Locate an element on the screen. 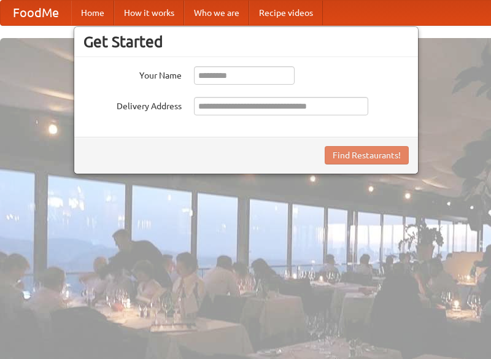  a: How it works is located at coordinates (149, 13).